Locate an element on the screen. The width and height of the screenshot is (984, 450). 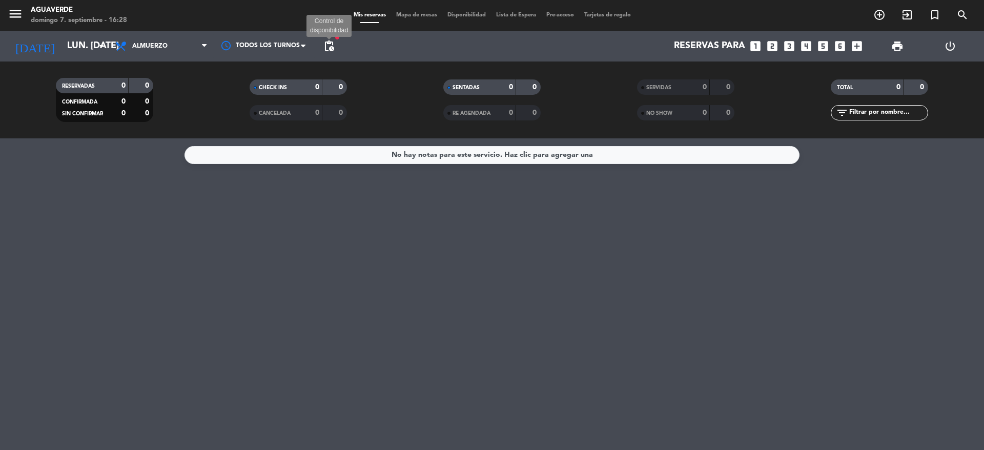
i: add_circle_outline is located at coordinates (879, 15).